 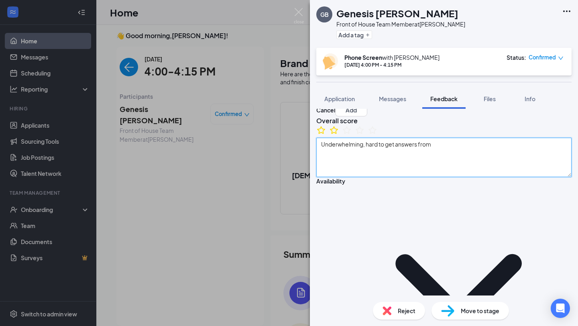 I want to click on button: Add, so click(x=351, y=110).